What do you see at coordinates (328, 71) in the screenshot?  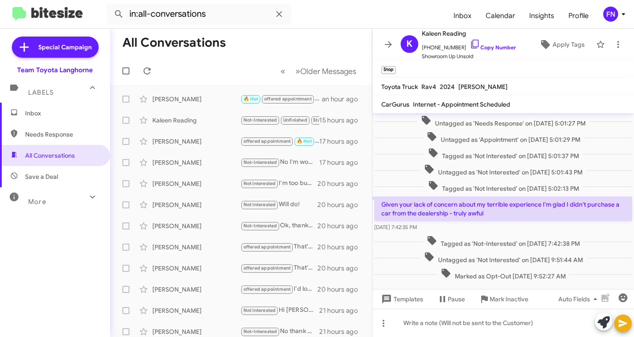 I see `span: Older Messages` at bounding box center [328, 71].